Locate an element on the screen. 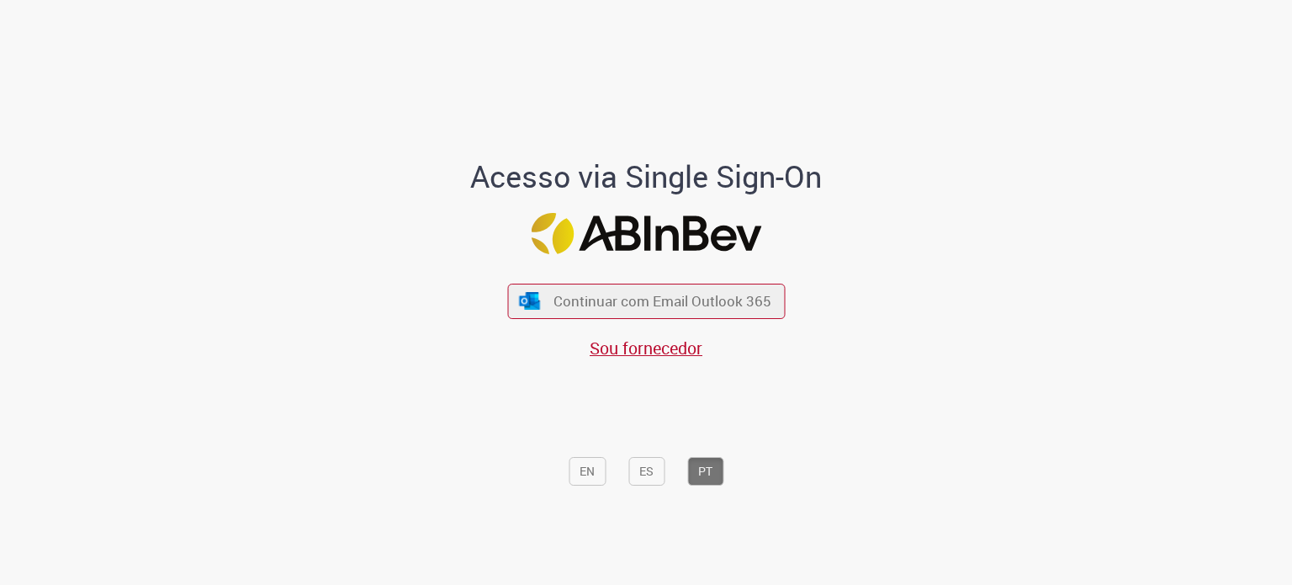  span: Sou fornecedor is located at coordinates (646, 347).